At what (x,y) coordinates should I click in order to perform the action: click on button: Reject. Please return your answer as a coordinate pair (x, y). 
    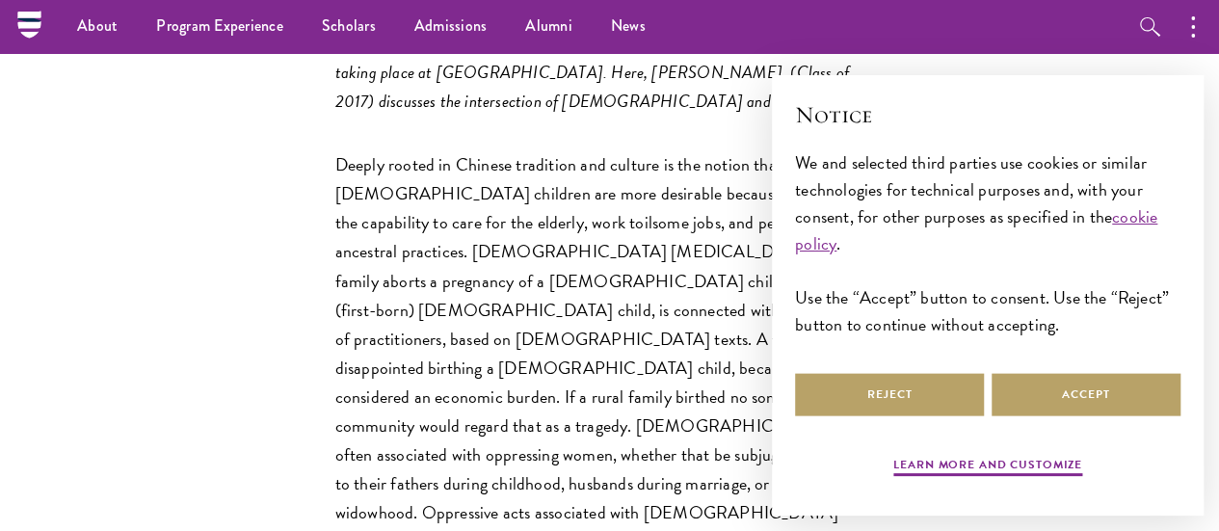
    Looking at the image, I should click on (889, 394).